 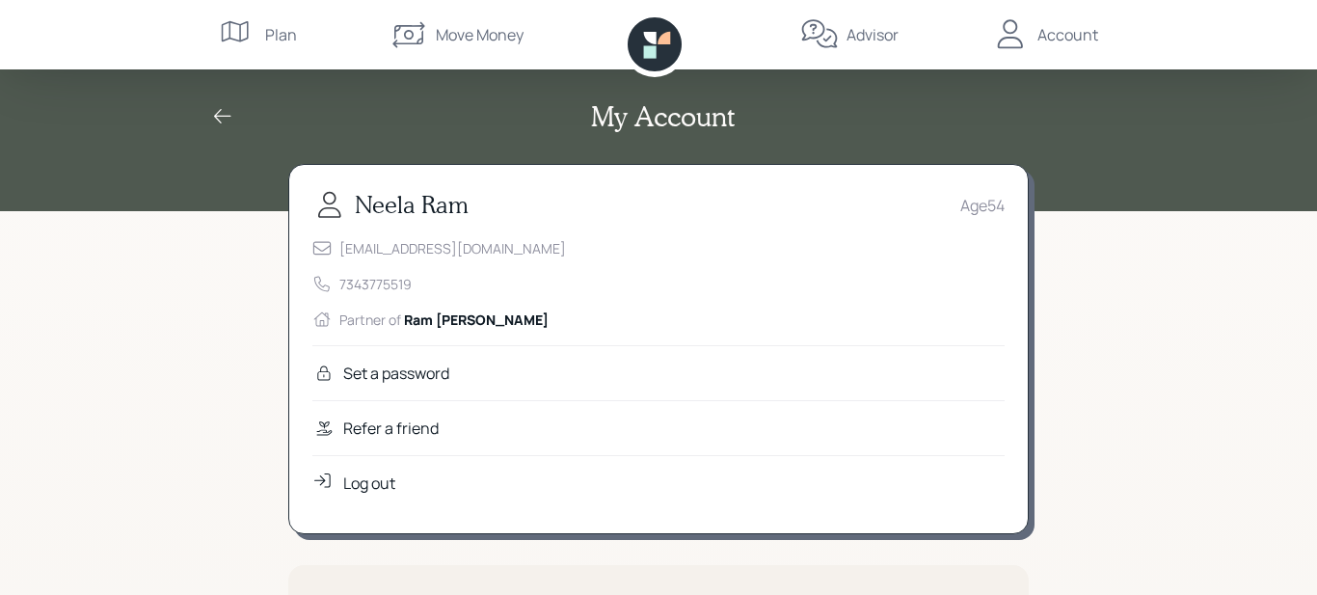 I want to click on h3: Neela Ram, so click(x=412, y=204).